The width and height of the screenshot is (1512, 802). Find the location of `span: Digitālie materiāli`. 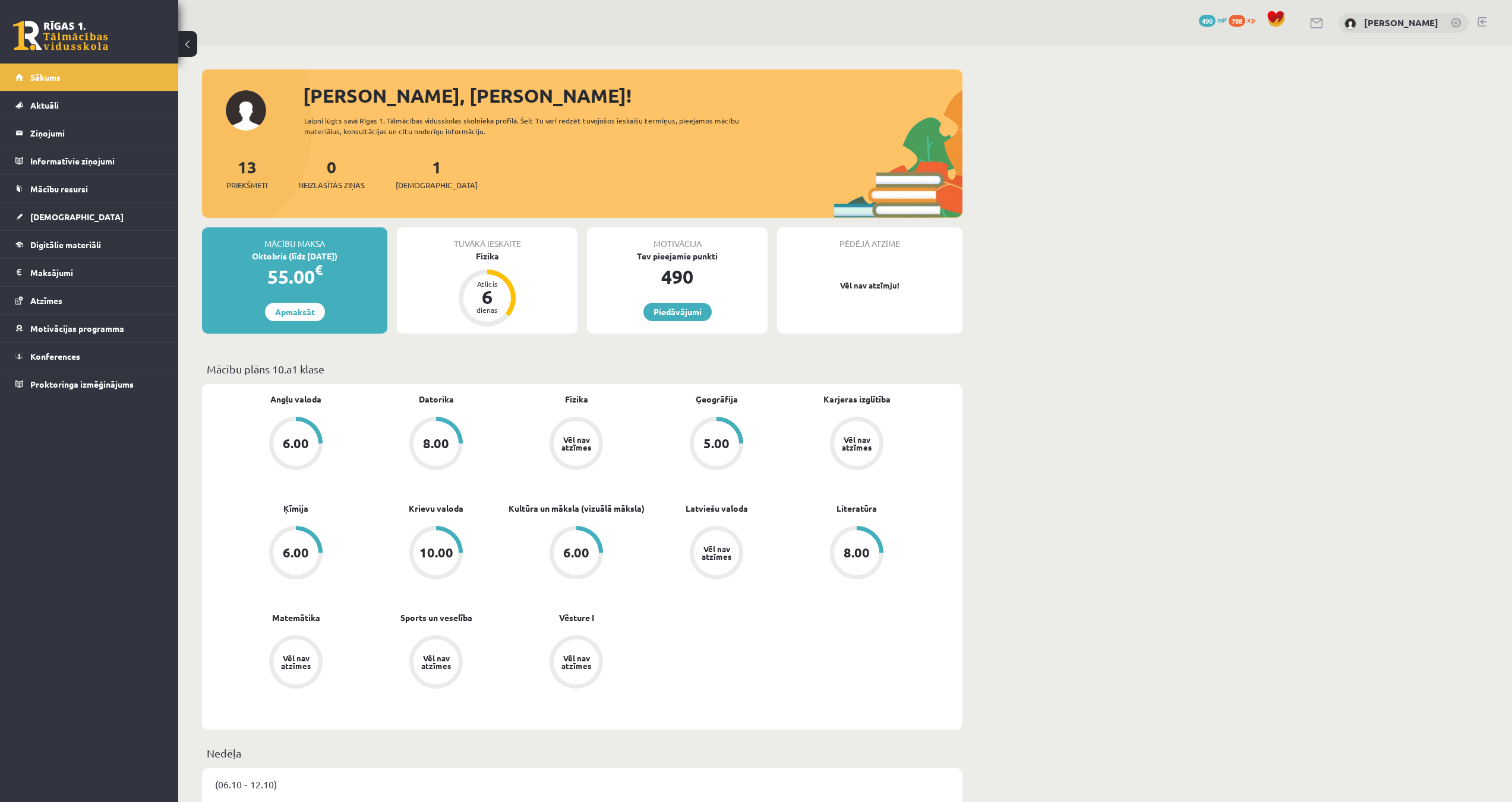

span: Digitālie materiāli is located at coordinates (65, 244).